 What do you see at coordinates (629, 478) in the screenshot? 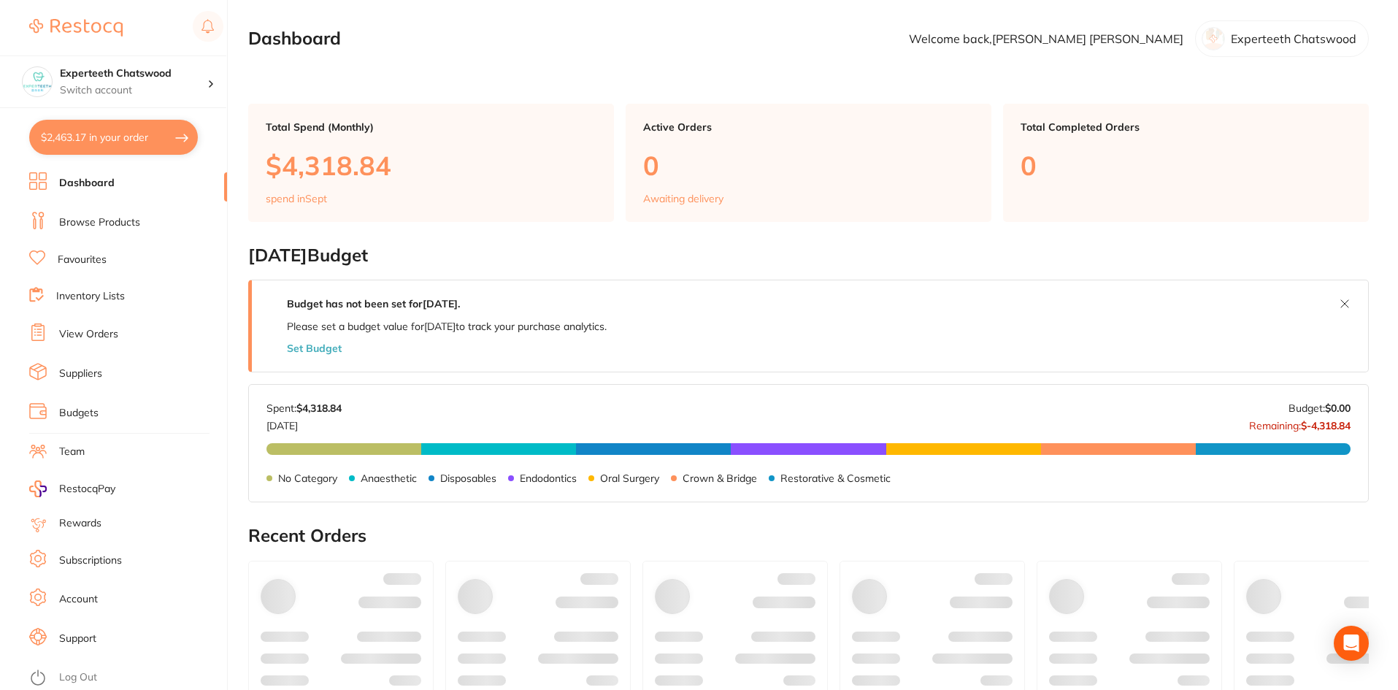
I see `p: Oral Surgery` at bounding box center [629, 478].